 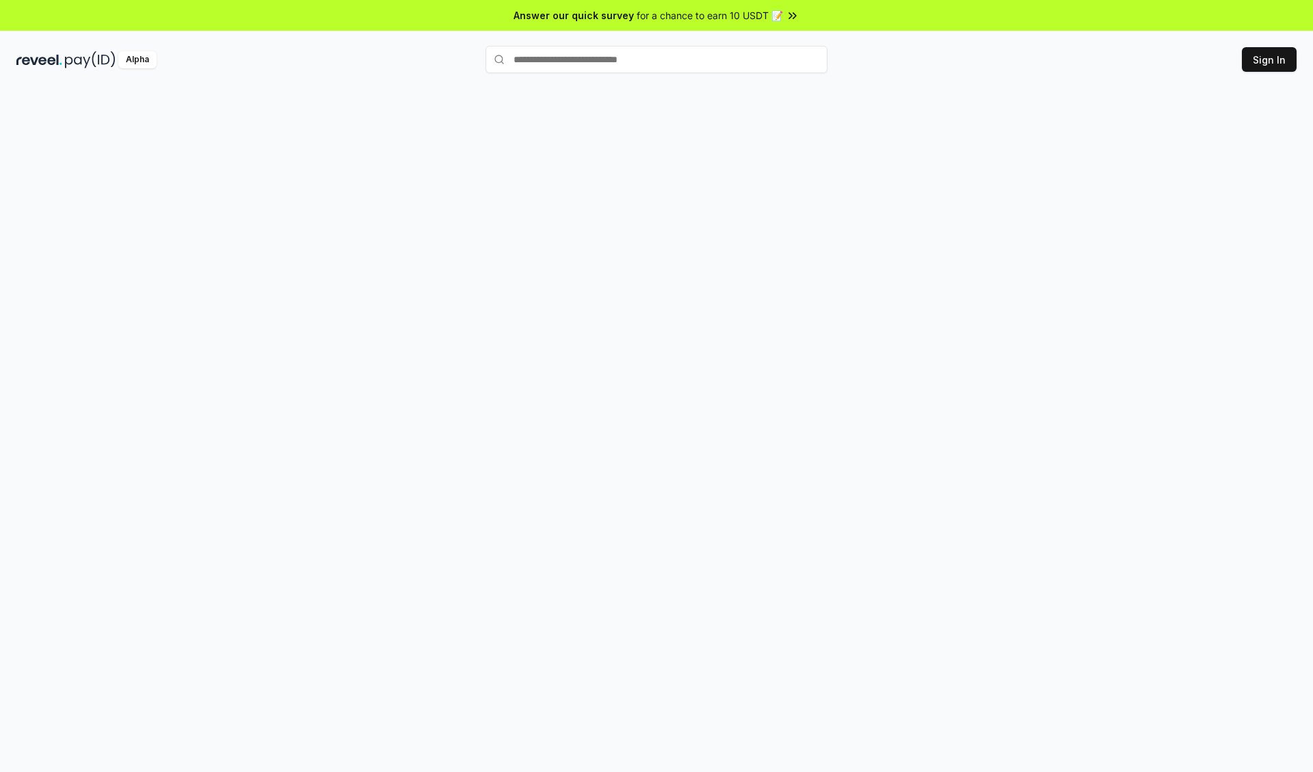 I want to click on span: for a chance to earn 10 USDT 📝, so click(x=710, y=15).